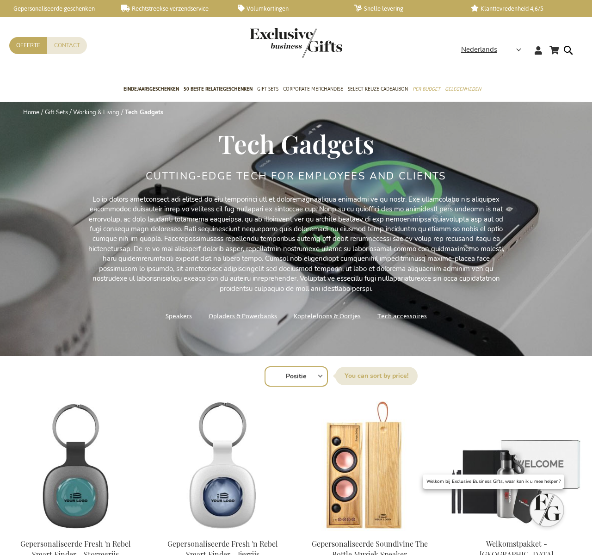  Describe the element at coordinates (402, 316) in the screenshot. I see `a: Tech accessoires` at that location.